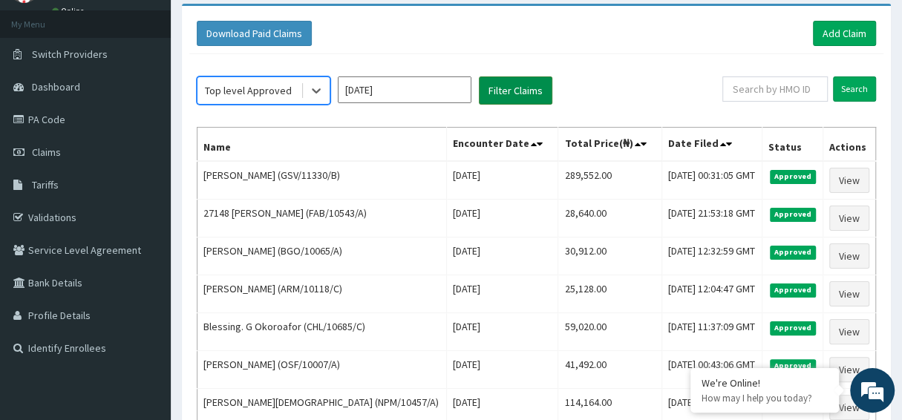  I want to click on span: Dashboard, so click(56, 87).